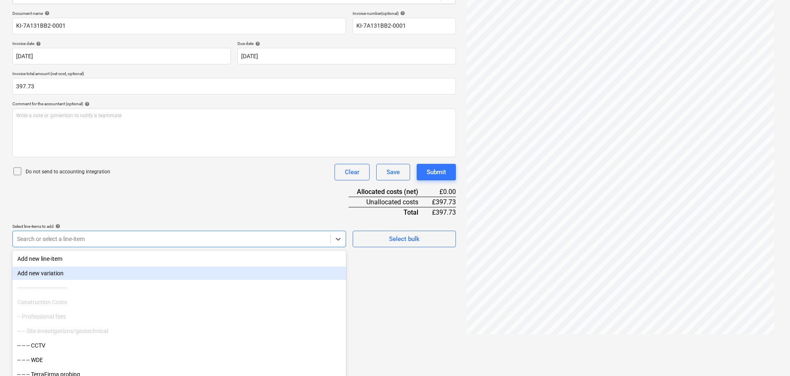 The height and width of the screenshot is (376, 790). I want to click on div: Total, so click(390, 212).